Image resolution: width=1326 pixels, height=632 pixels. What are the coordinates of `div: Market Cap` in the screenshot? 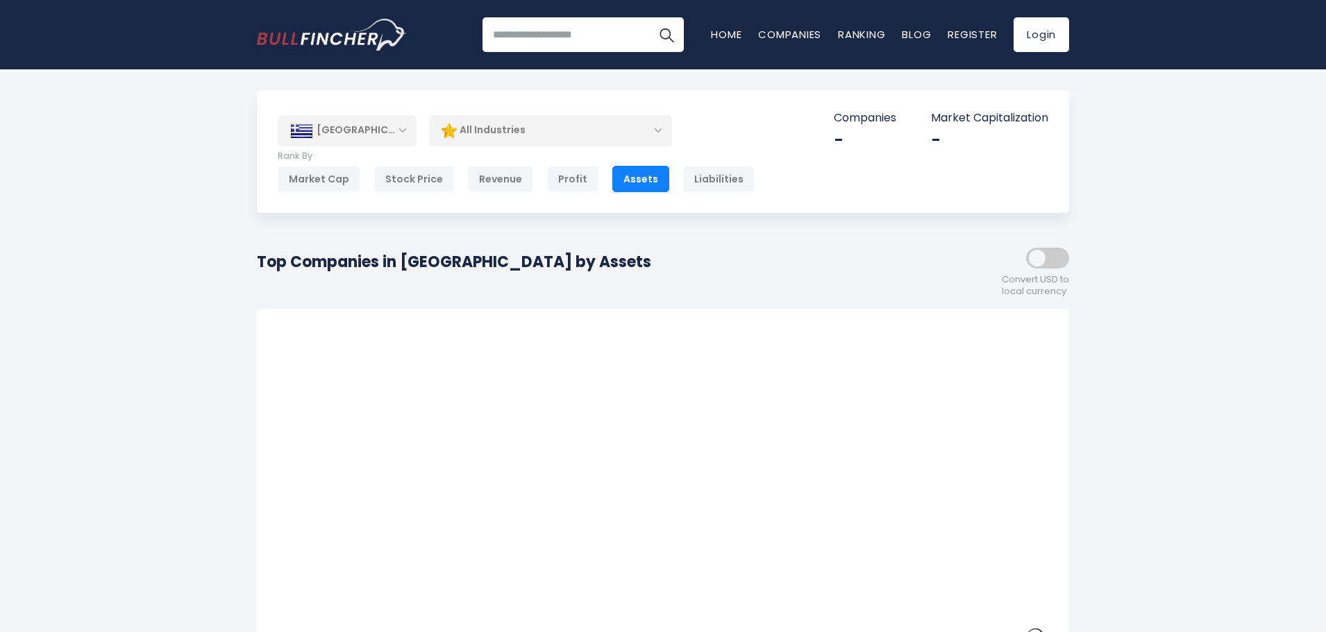 It's located at (319, 179).